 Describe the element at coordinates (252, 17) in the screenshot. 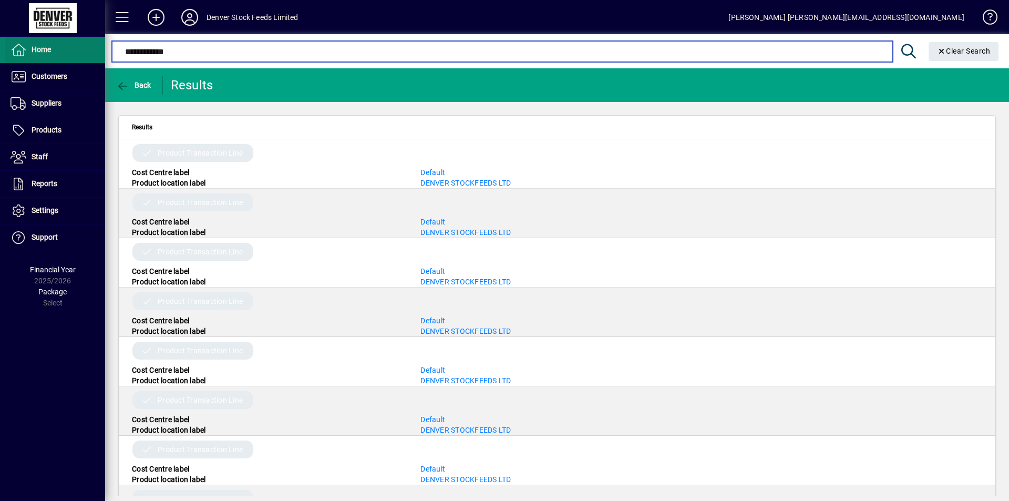

I see `div: Denver Stock Feeds Limited` at that location.